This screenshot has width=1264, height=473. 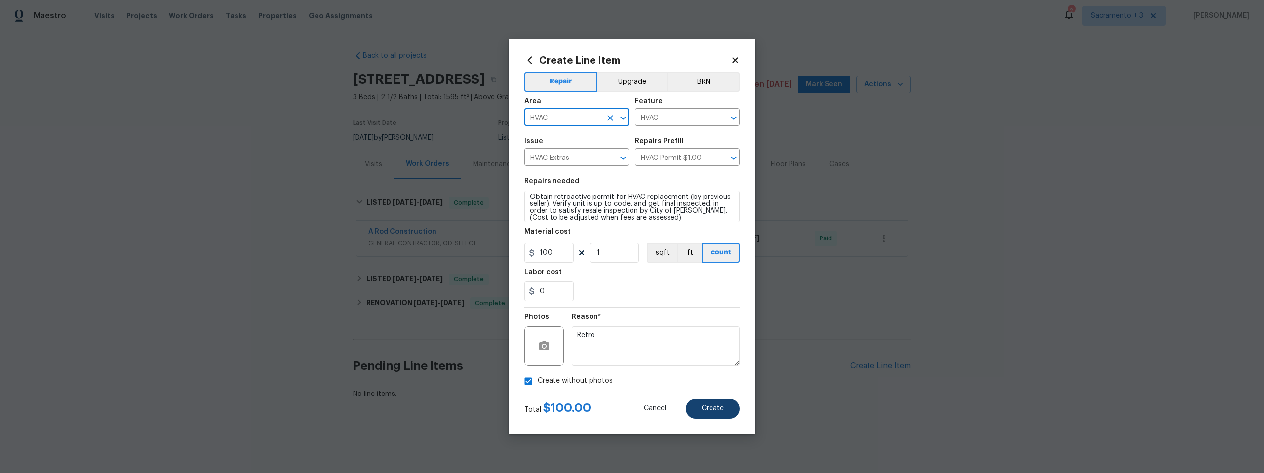 What do you see at coordinates (656, 346) in the screenshot?
I see `textarea: Retro` at bounding box center [656, 346].